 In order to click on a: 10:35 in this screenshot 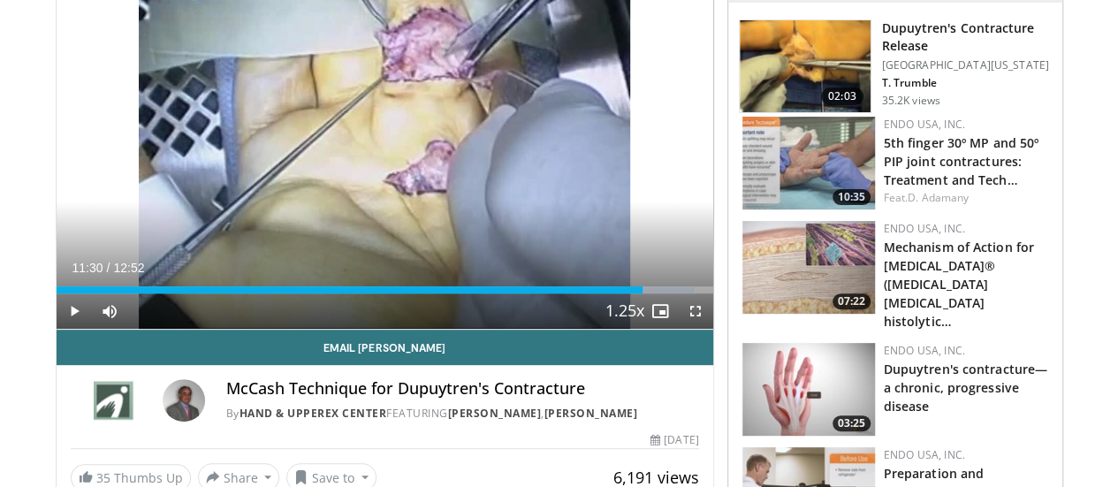, I will do `click(809, 163)`.